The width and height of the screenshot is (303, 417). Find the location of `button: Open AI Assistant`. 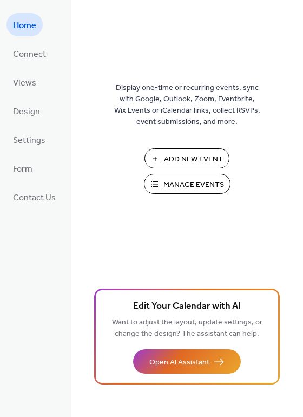

button: Open AI Assistant is located at coordinates (187, 361).